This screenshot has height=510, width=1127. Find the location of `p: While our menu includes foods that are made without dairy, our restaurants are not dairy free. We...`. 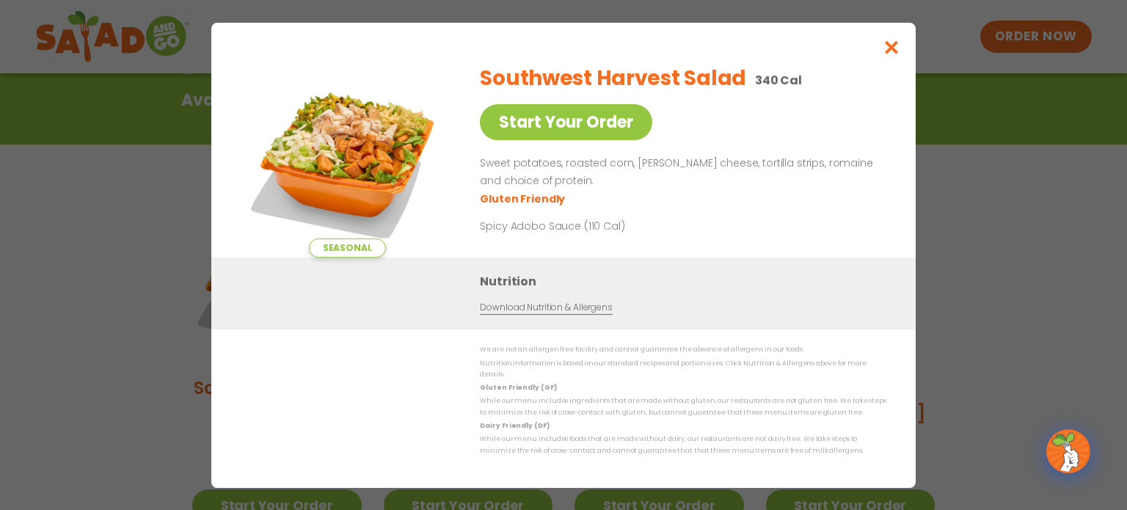

p: While our menu includes foods that are made without dairy, our restaurants are not dairy free. We... is located at coordinates (683, 445).